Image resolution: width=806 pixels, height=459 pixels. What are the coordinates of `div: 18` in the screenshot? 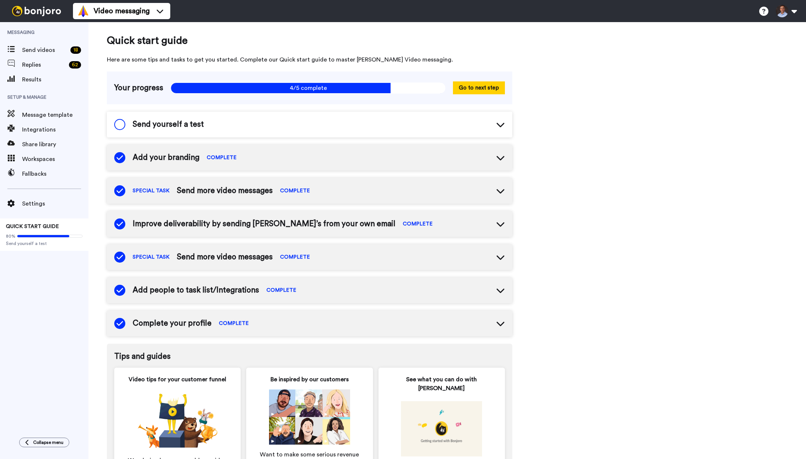 It's located at (76, 50).